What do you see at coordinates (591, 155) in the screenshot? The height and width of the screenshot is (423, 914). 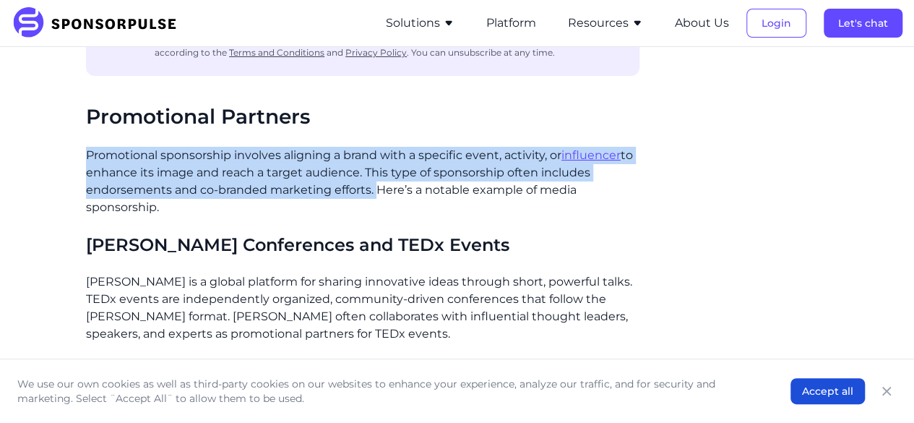 I see `u: influencer` at bounding box center [591, 155].